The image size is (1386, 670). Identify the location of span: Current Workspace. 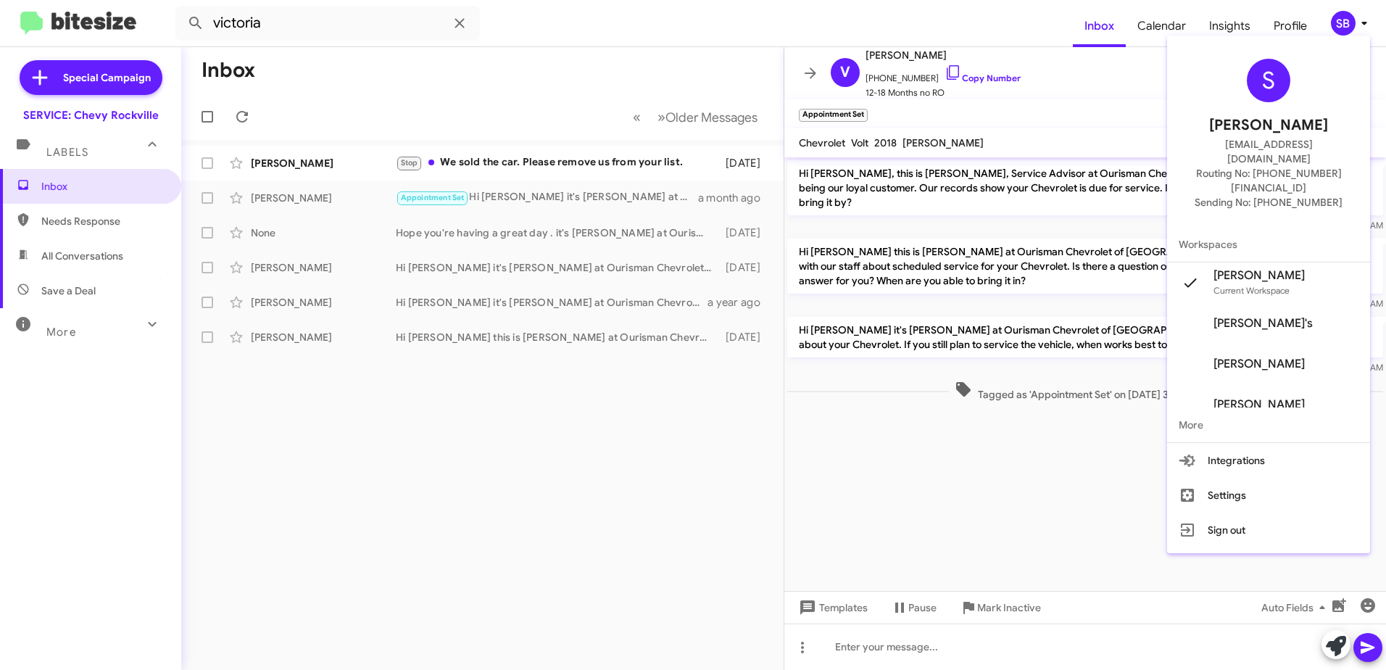
(1251, 290).